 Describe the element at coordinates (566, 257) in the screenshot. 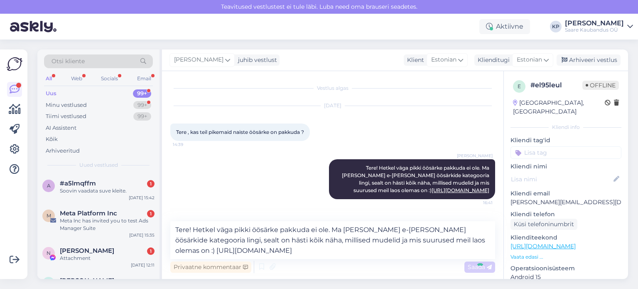

I see `p: Vaata edasi ...` at that location.